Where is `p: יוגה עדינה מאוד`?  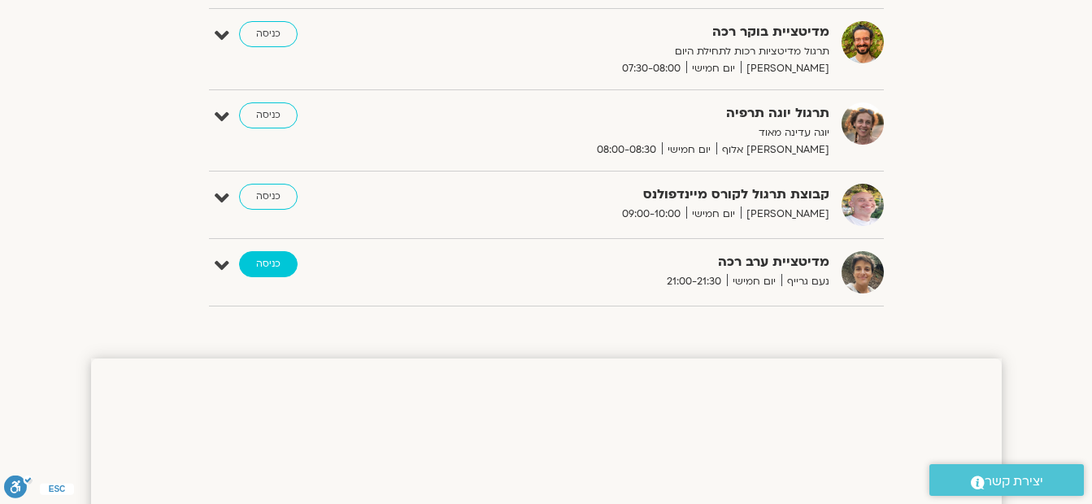
p: יוגה עדינה מאוד is located at coordinates (630, 132).